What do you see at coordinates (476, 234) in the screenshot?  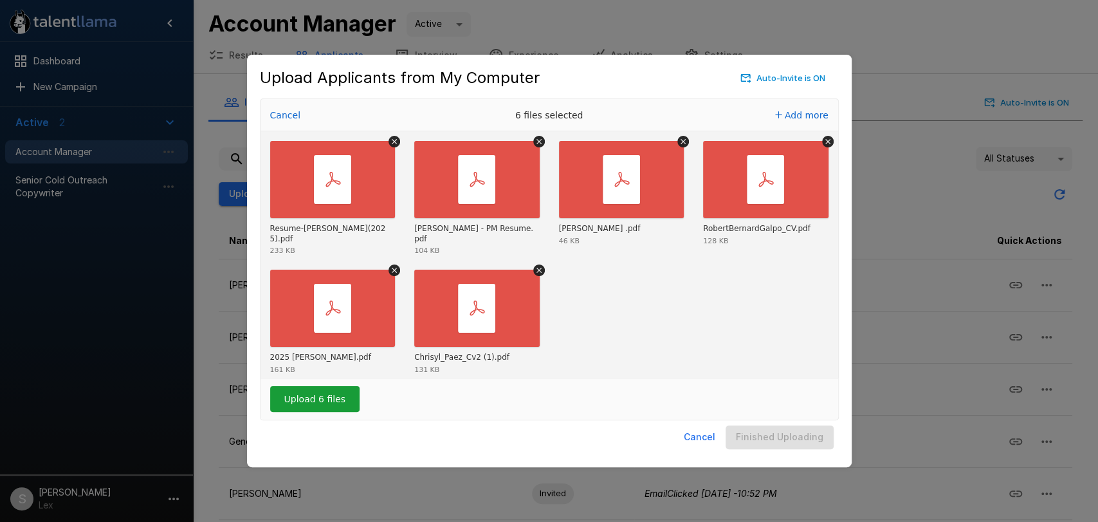 I see `div: Mary Agquiz - PM Resume.pdf` at bounding box center [476, 234].